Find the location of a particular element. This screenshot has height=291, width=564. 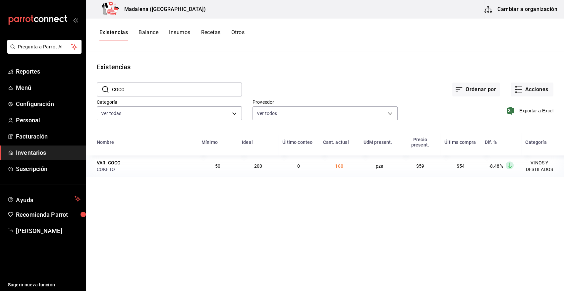

div: Nombre is located at coordinates (105, 142).